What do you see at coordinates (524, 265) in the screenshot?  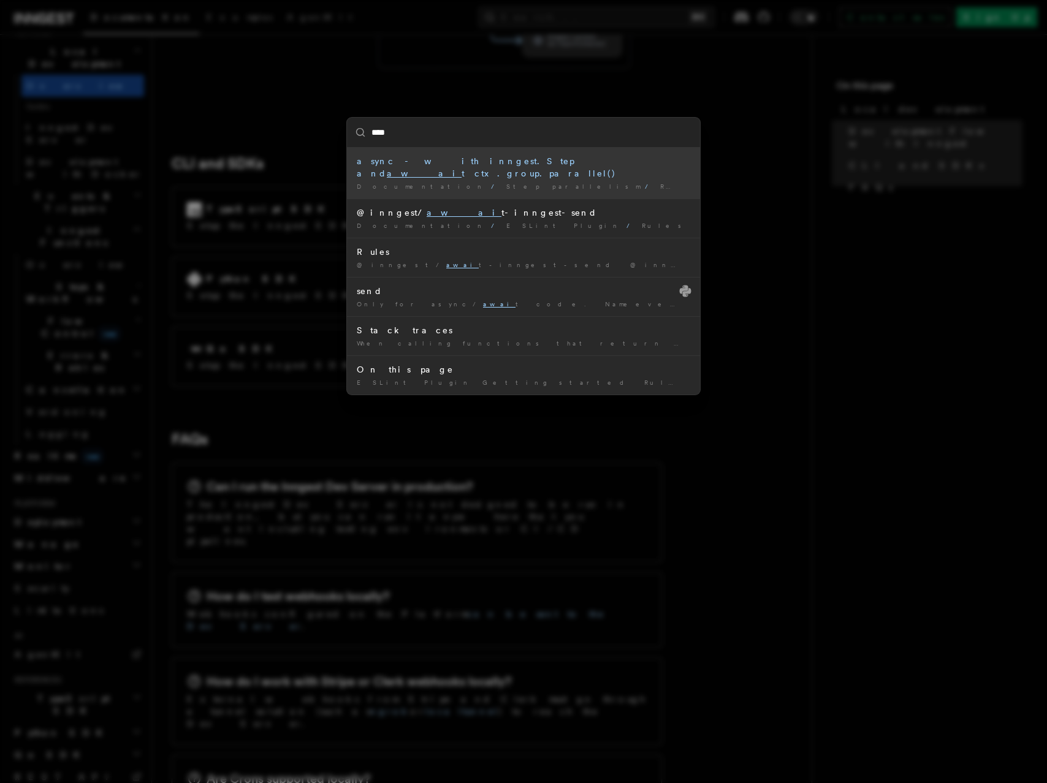 I see `div: @inngest/ t-inngest-send @inngest/no-nested-steps @inngest …` at bounding box center [524, 265].